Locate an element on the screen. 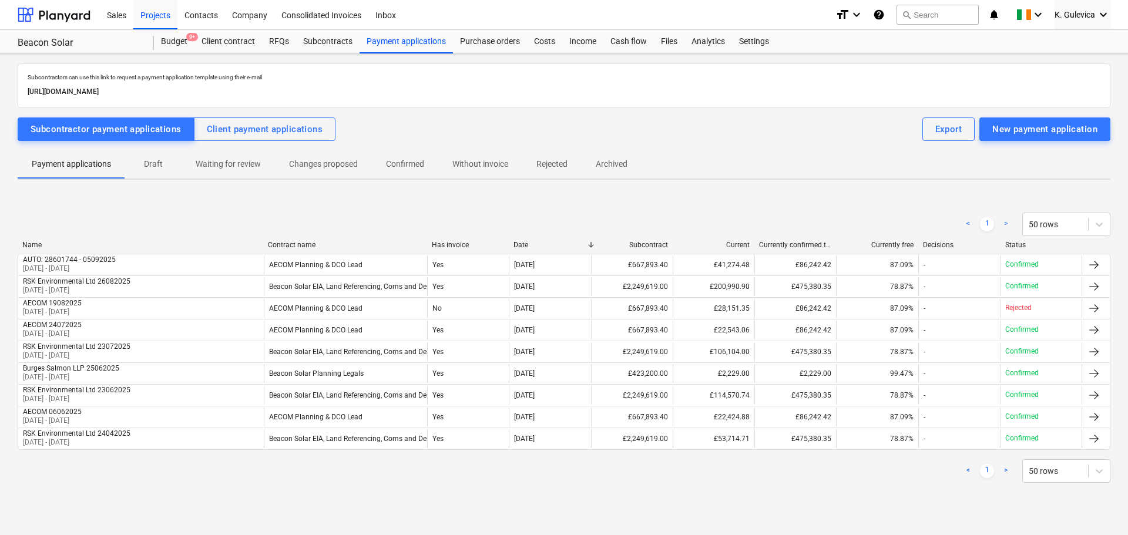  button: Subcontractor payment applications is located at coordinates (106, 129).